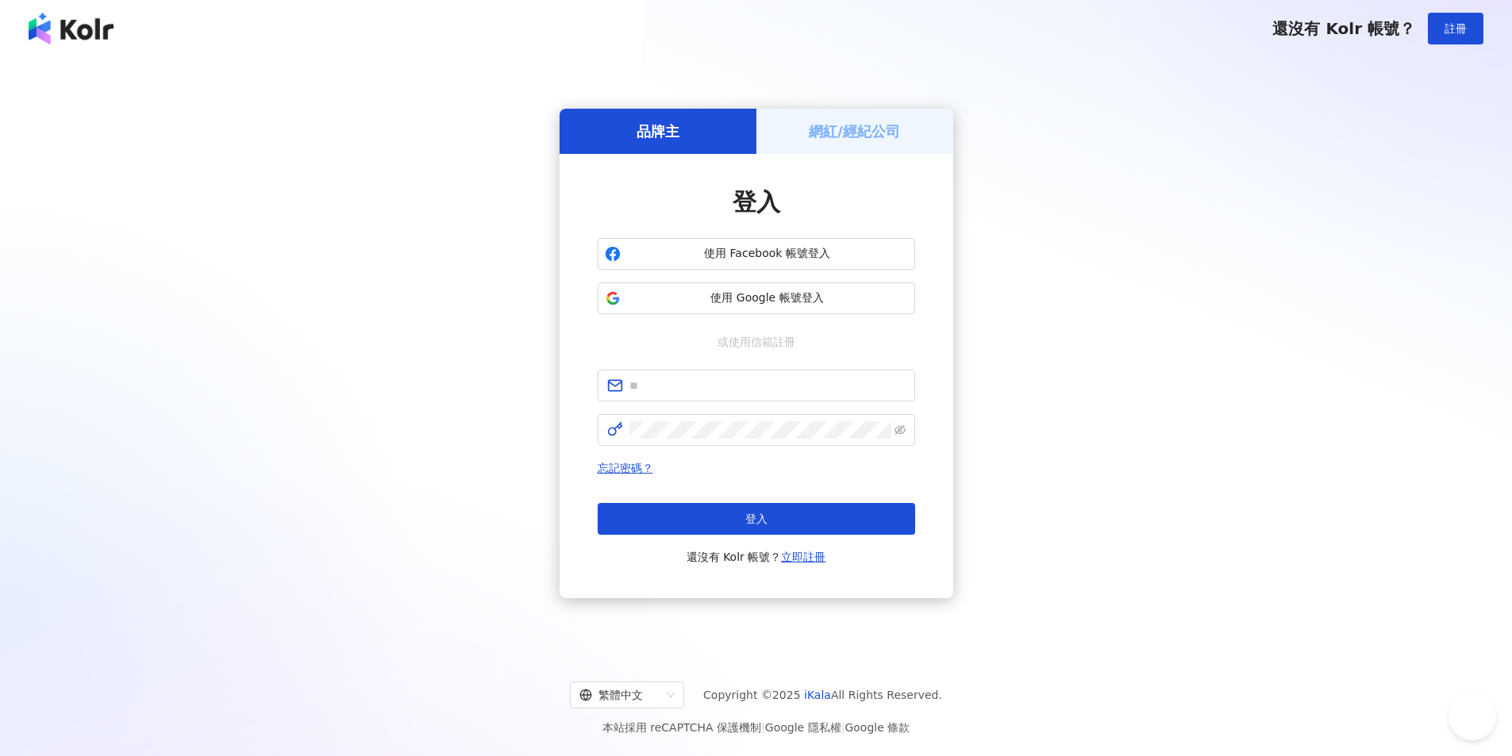 The image size is (1512, 756). I want to click on span: Copyright © 2025 All Rights Reserved., so click(822, 695).